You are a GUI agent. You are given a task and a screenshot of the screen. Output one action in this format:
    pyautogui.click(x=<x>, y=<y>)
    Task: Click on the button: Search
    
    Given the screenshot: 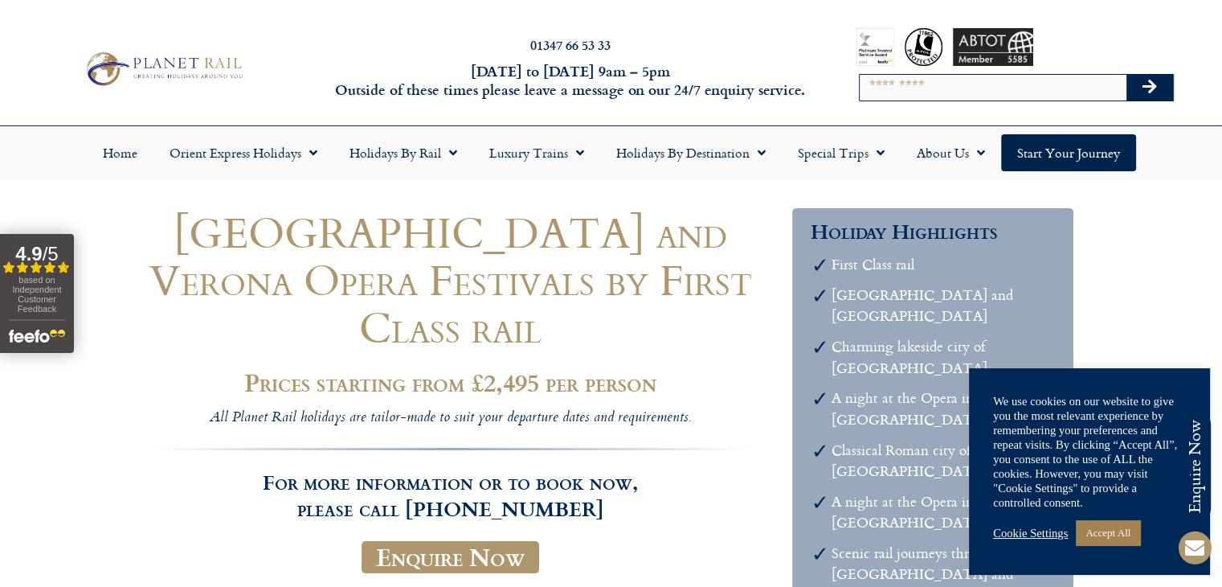 What is the action you would take?
    pyautogui.click(x=1150, y=88)
    